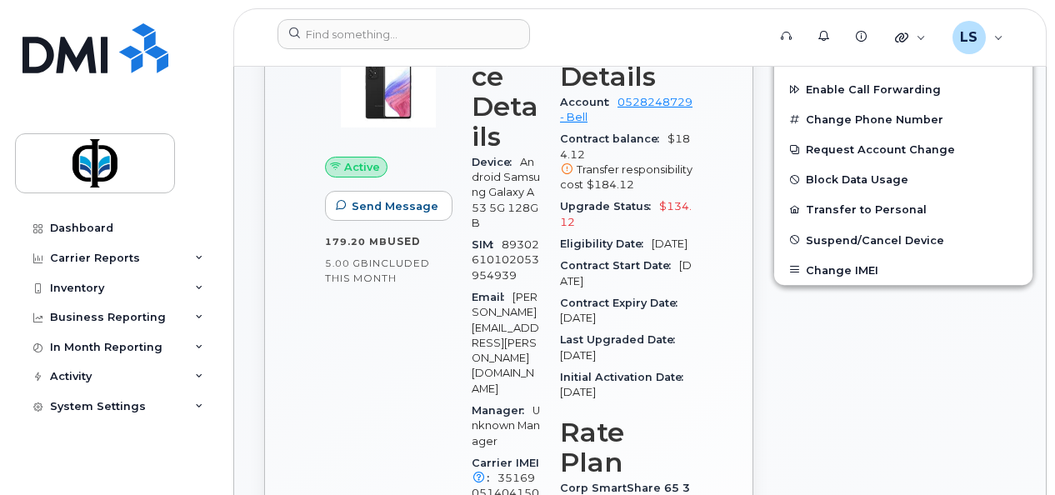 The height and width of the screenshot is (495, 1055). What do you see at coordinates (622, 302) in the screenshot?
I see `span: Contract Expiry Date` at bounding box center [622, 302].